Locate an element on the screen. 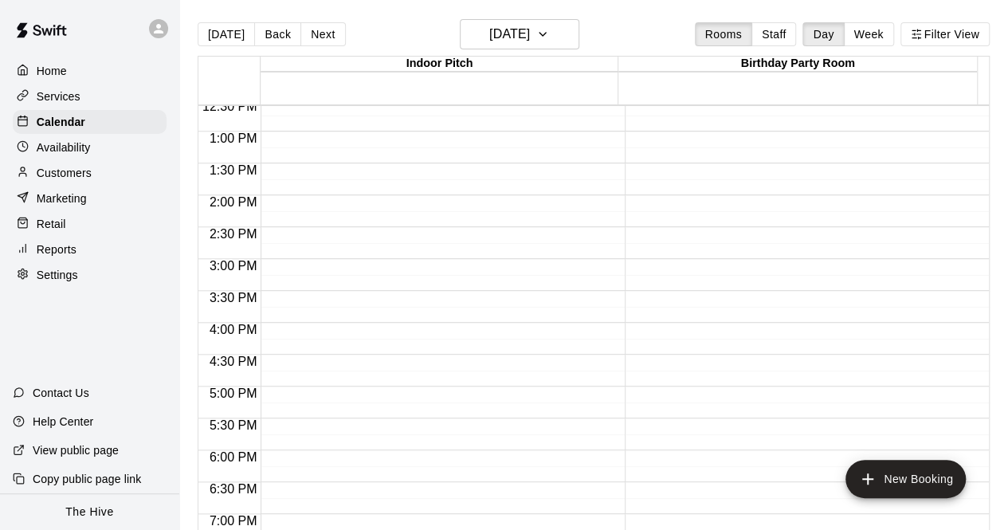  span: 12:30 PM is located at coordinates (230, 106).